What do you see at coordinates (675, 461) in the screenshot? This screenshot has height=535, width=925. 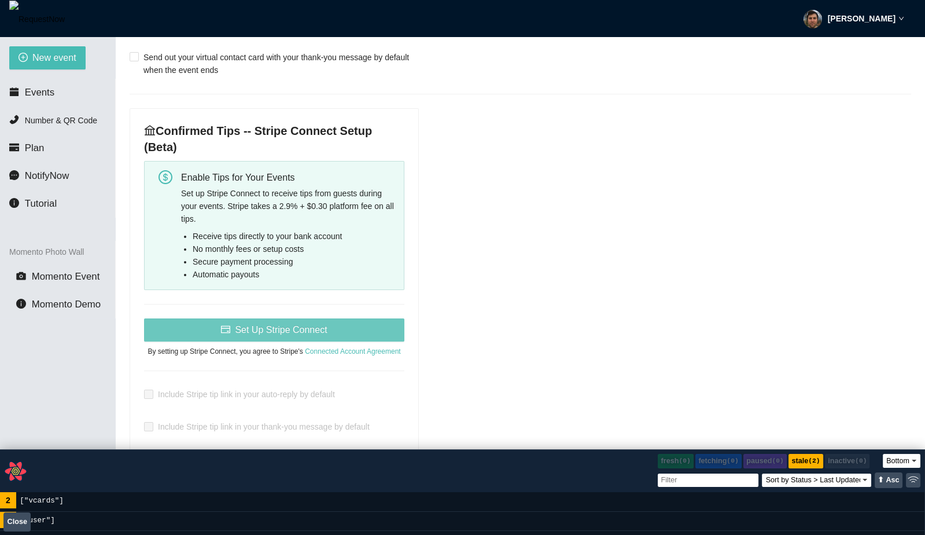 I see `span: fresh` at bounding box center [675, 461].